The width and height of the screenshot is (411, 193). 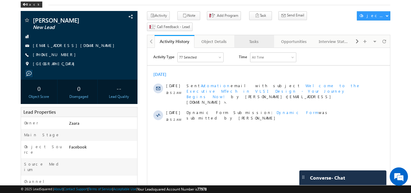 What do you see at coordinates (150, 64) in the screenshot?
I see `span: Dynamic Form` at bounding box center [150, 64].